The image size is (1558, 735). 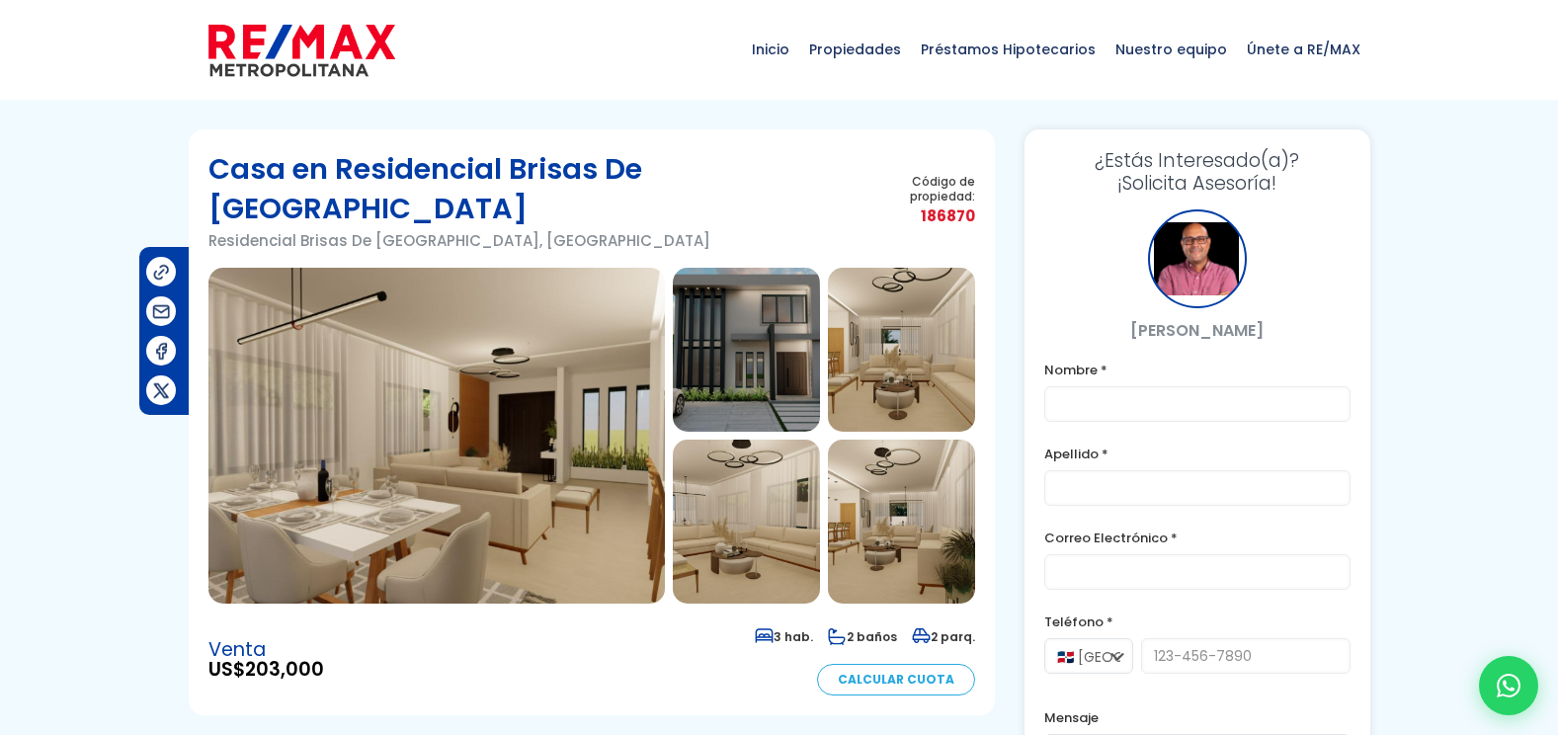 What do you see at coordinates (266, 670) in the screenshot?
I see `span: US$` at bounding box center [266, 670].